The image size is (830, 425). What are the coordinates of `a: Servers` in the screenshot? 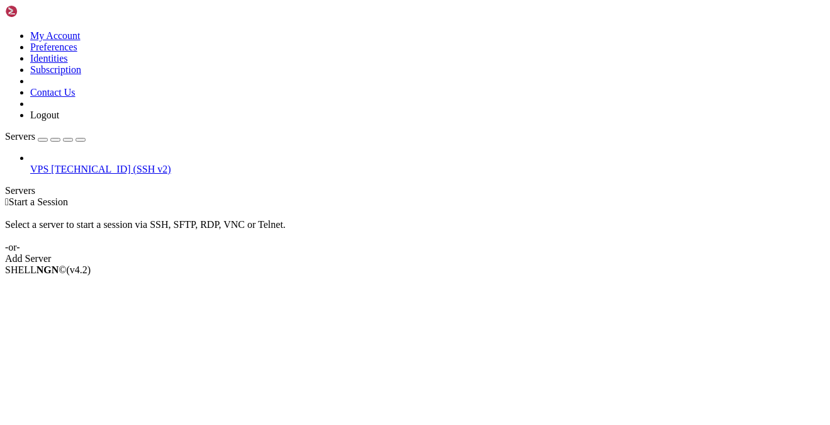 It's located at (45, 136).